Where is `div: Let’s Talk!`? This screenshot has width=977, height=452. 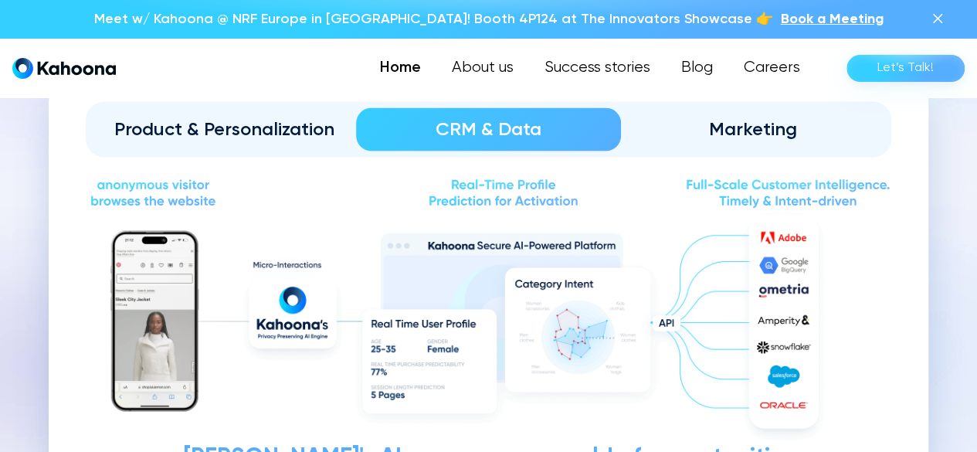
div: Let’s Talk! is located at coordinates (905, 68).